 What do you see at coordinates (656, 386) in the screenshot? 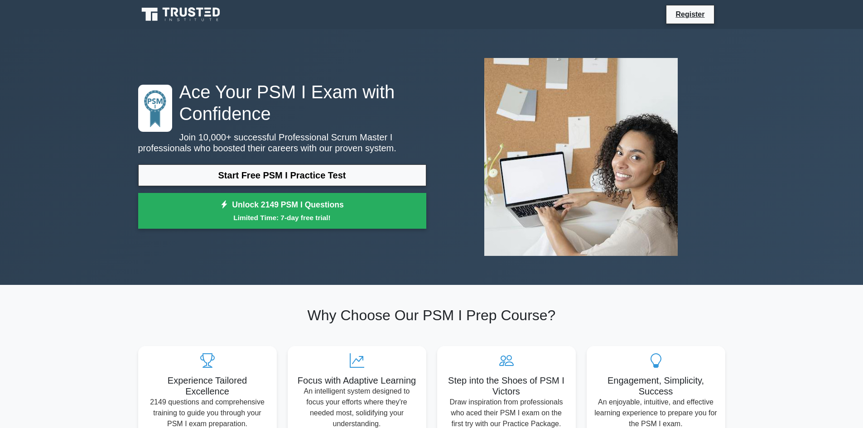
I see `h5: Engagement, Simplicity, Success` at bounding box center [656, 386].